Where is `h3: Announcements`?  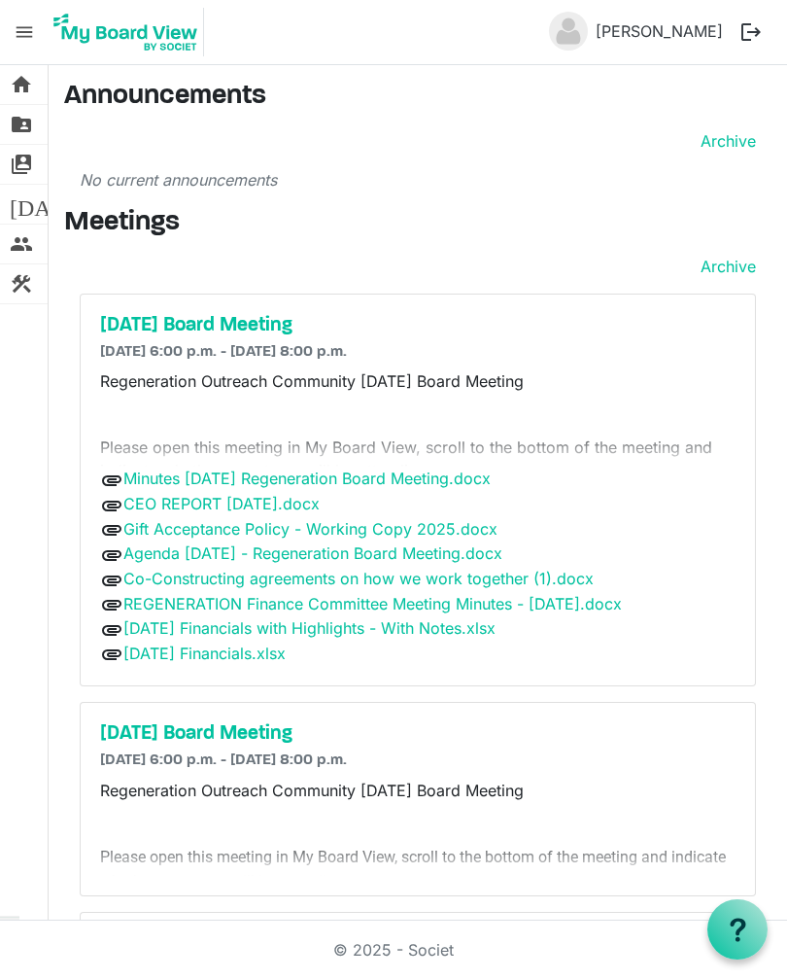 h3: Announcements is located at coordinates (418, 97).